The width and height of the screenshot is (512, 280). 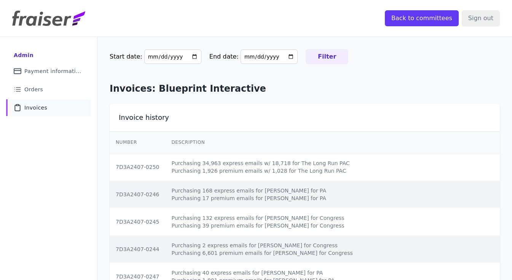 What do you see at coordinates (481, 18) in the screenshot?
I see `input: Sign out` at bounding box center [481, 18].